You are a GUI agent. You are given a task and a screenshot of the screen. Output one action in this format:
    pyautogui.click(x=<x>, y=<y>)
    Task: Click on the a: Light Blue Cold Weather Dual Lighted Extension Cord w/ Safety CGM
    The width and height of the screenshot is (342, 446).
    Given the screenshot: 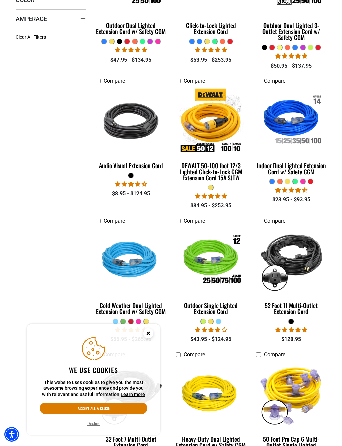 What is the action you would take?
    pyautogui.click(x=131, y=273)
    